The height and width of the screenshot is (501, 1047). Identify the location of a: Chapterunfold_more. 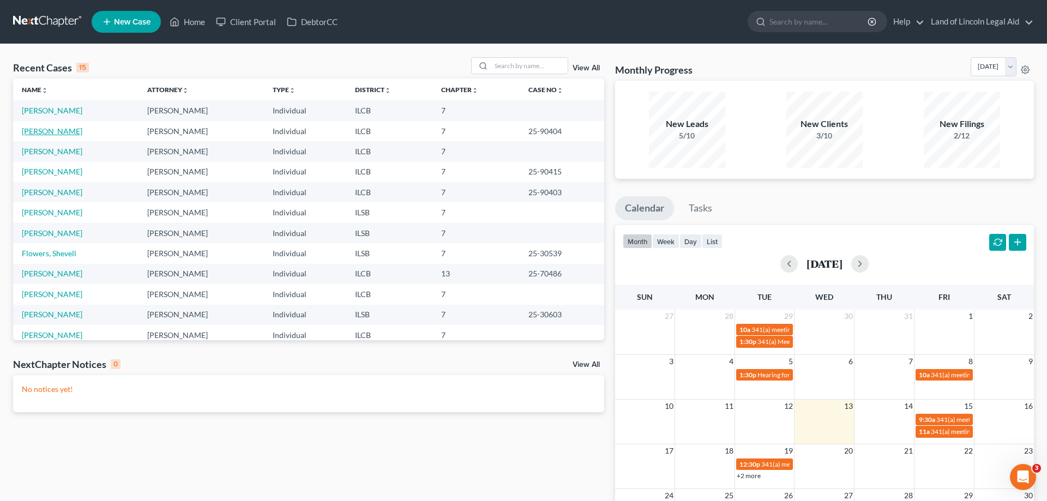
(460, 89).